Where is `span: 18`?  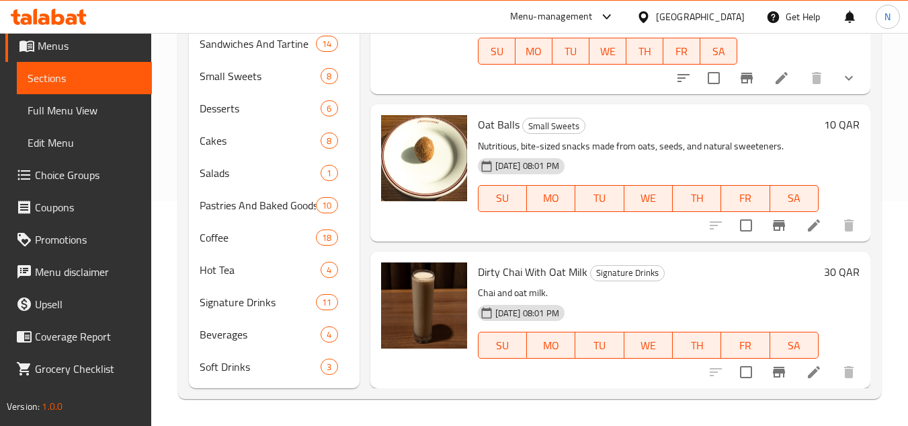 span: 18 is located at coordinates (327, 237).